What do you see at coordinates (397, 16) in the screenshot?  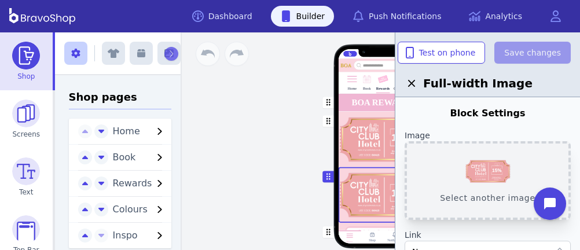 I see `a: Push Notifications` at bounding box center [397, 16].